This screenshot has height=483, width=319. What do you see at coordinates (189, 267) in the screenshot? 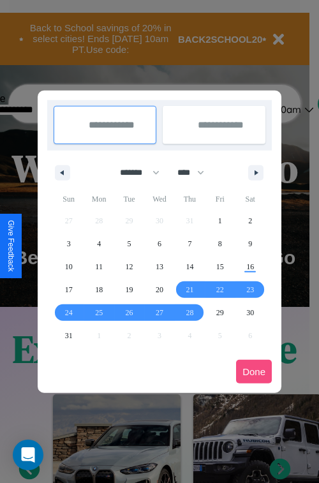
I see `button: 14` at bounding box center [189, 267].